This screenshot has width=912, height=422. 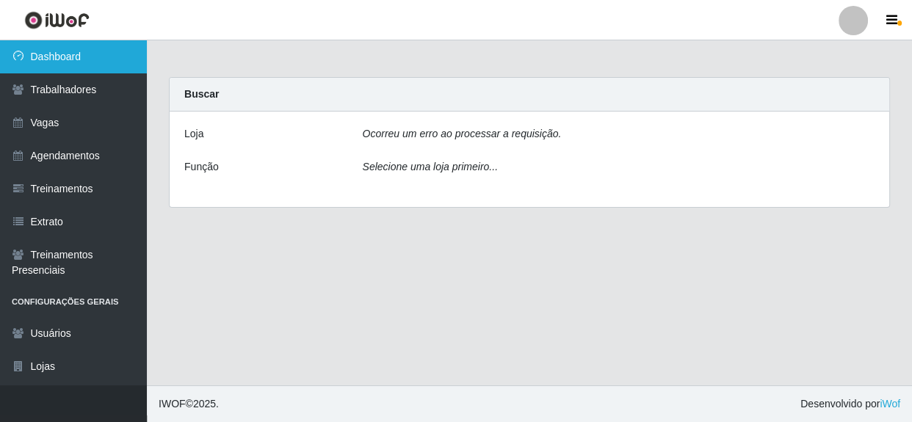 What do you see at coordinates (851, 404) in the screenshot?
I see `span: Desenvolvido por` at bounding box center [851, 404].